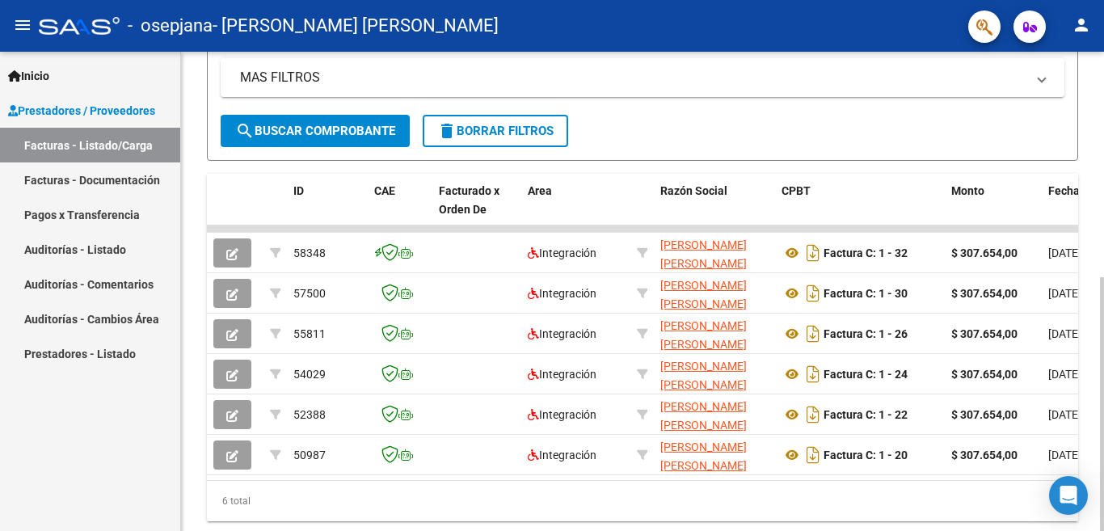 The height and width of the screenshot is (531, 1104). What do you see at coordinates (309, 374) in the screenshot?
I see `span: 54029` at bounding box center [309, 374].